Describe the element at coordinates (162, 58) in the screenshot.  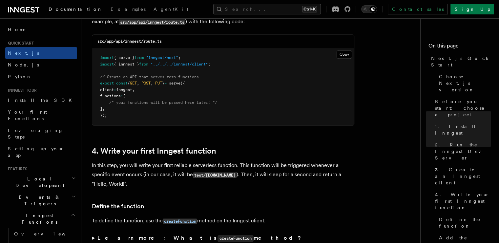
I see `span: "inngest/next"` at that location.